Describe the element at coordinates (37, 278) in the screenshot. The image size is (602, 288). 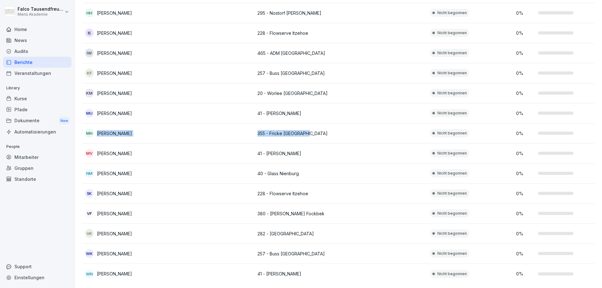
I see `a: Einstellungen` at that location.